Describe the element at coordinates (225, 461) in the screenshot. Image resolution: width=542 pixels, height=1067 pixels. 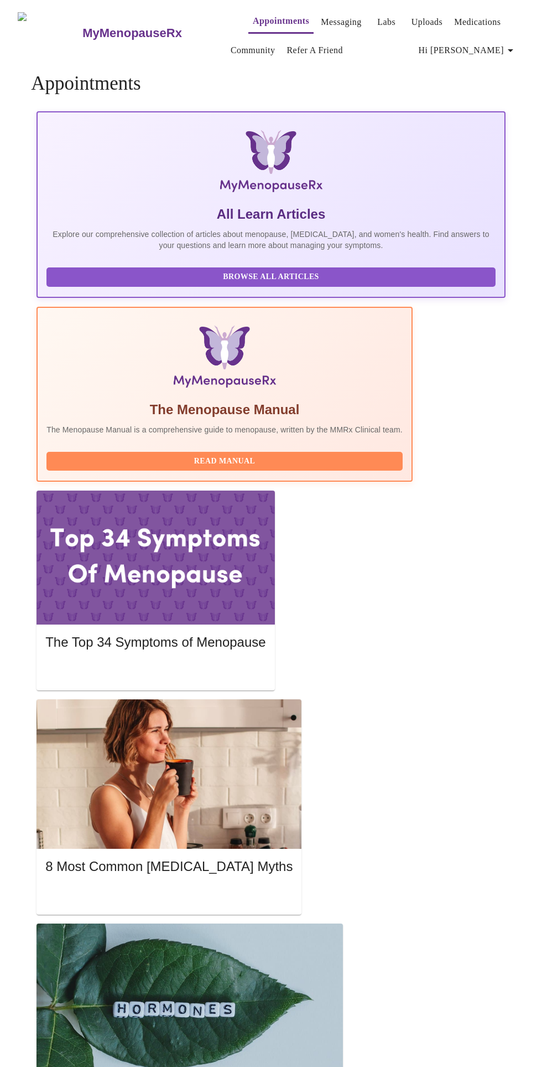
I see `span: Read Manual` at that location.